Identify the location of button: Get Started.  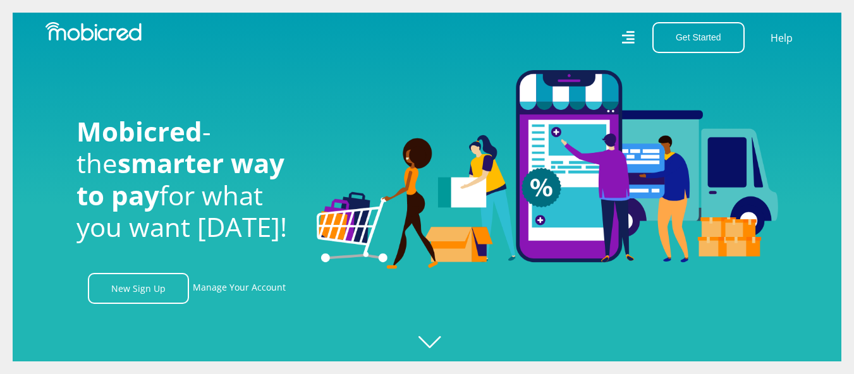
(698, 37).